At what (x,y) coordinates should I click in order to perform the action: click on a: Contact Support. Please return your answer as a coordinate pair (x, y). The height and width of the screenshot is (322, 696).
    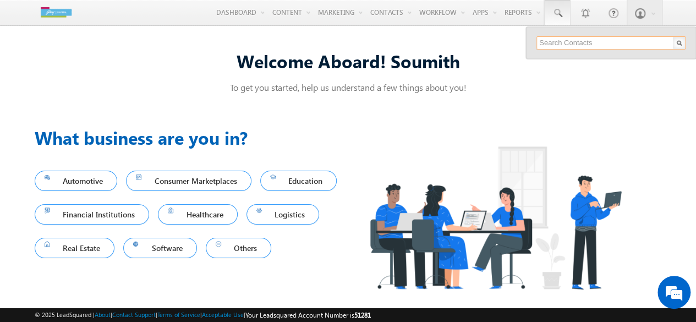
    Looking at the image, I should click on (134, 314).